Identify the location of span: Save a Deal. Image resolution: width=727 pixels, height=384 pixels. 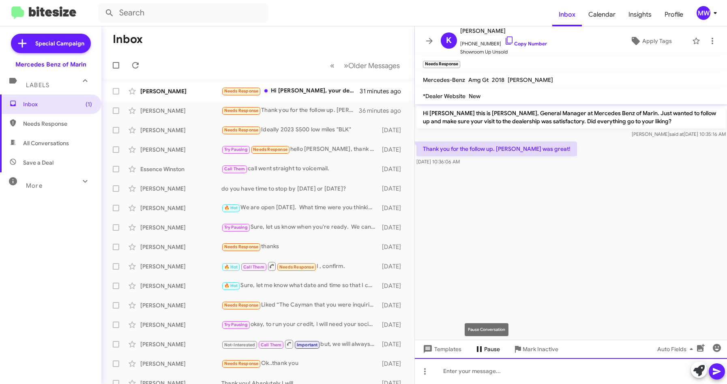
(38, 163).